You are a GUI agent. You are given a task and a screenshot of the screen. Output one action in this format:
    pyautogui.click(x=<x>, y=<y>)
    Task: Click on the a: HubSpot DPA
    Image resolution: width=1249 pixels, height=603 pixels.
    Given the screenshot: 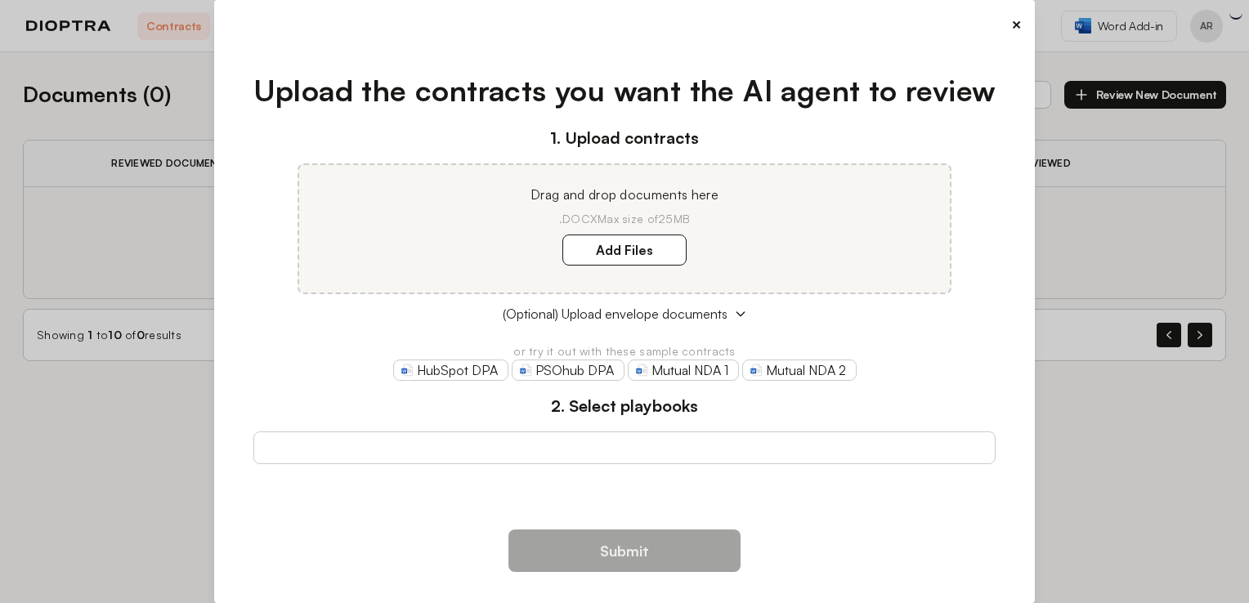 What is the action you would take?
    pyautogui.click(x=450, y=370)
    